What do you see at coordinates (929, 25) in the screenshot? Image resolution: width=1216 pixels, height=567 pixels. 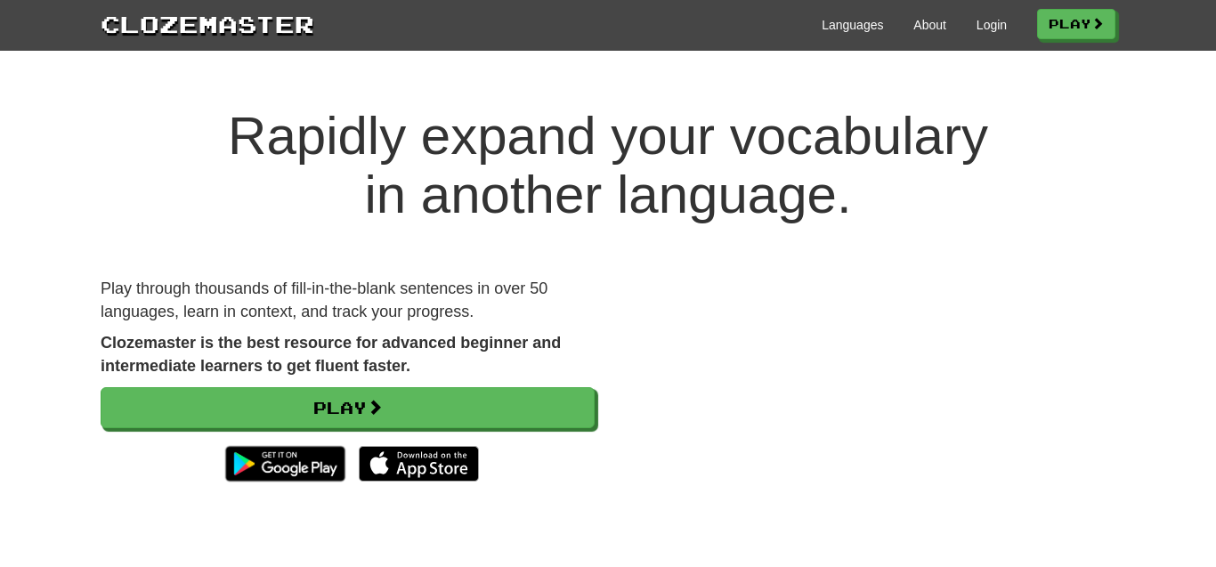 I see `a: About` at bounding box center [929, 25].